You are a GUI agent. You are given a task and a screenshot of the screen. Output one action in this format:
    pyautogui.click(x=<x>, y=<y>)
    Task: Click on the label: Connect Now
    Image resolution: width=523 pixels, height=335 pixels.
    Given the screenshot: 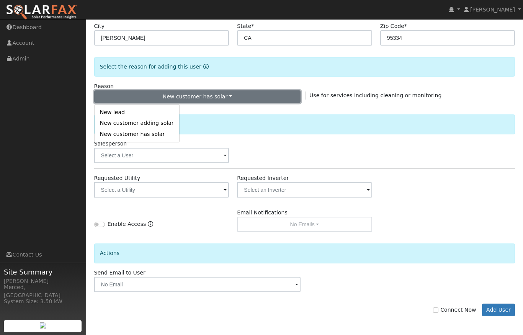 What is the action you would take?
    pyautogui.click(x=454, y=310)
    